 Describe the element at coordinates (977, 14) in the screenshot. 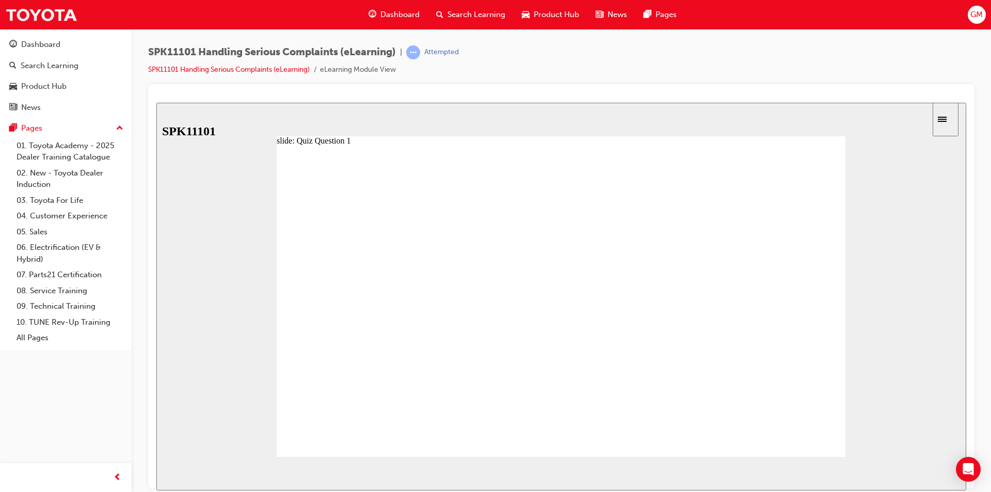

I see `span: GM` at that location.